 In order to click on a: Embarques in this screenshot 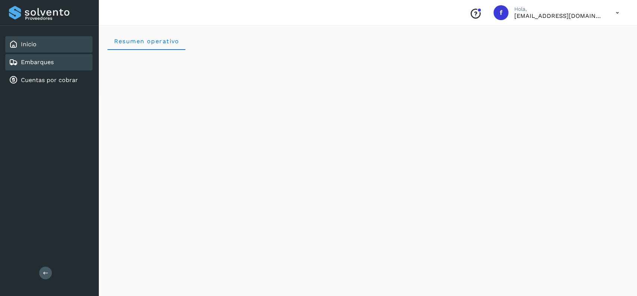, I will do `click(37, 62)`.